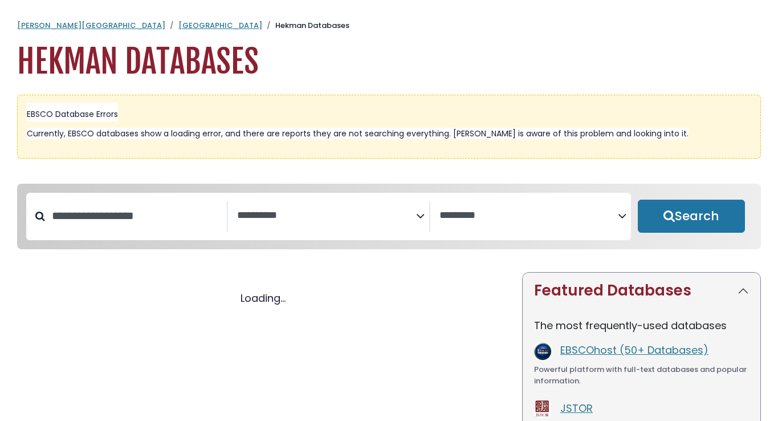 The width and height of the screenshot is (778, 421). What do you see at coordinates (389, 62) in the screenshot?
I see `h1: Hekman Databases` at bounding box center [389, 62].